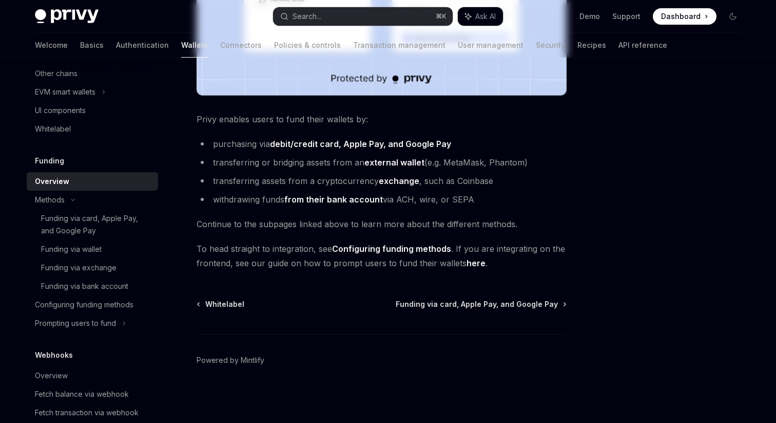 This screenshot has width=776, height=423. I want to click on a: exchange, so click(399, 181).